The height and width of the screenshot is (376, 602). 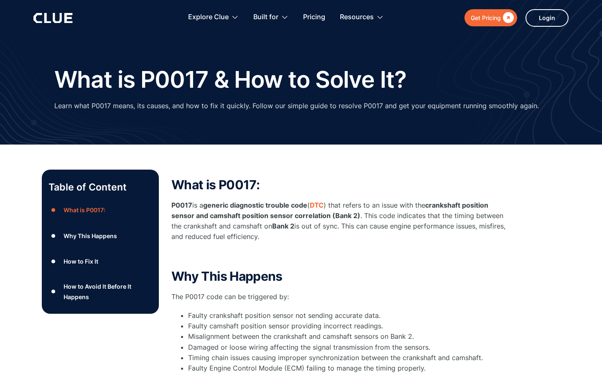 What do you see at coordinates (230, 79) in the screenshot?
I see `h1: What is P0017 & How to Solve It?` at bounding box center [230, 79].